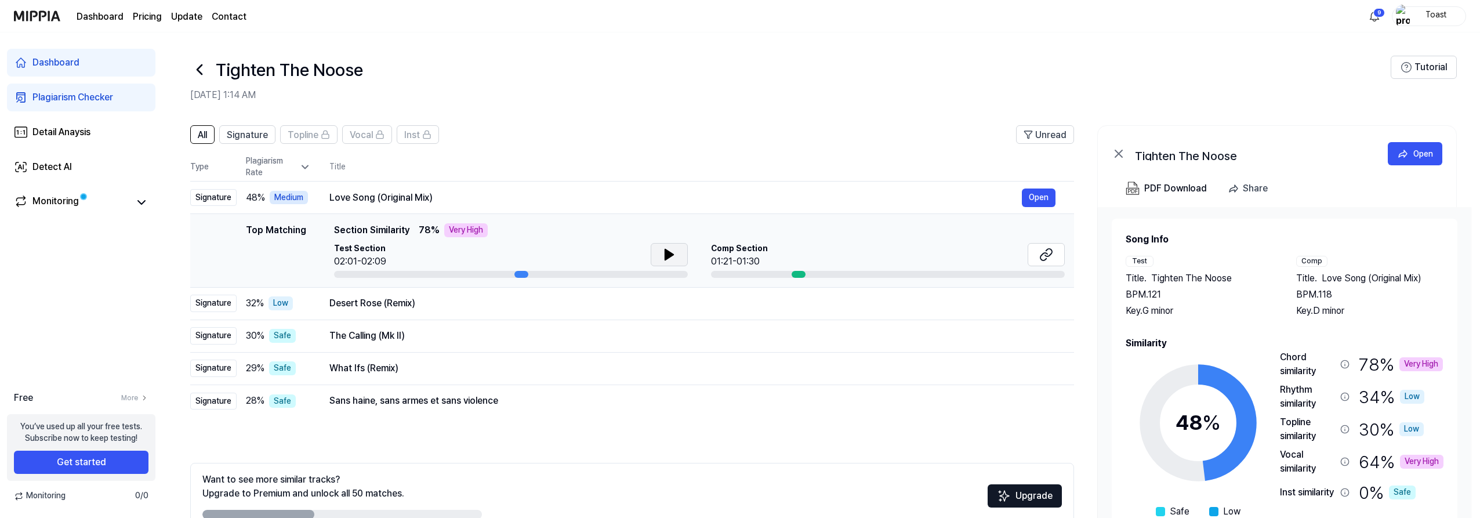  What do you see at coordinates (1423, 154) in the screenshot?
I see `div: Open` at bounding box center [1423, 154].